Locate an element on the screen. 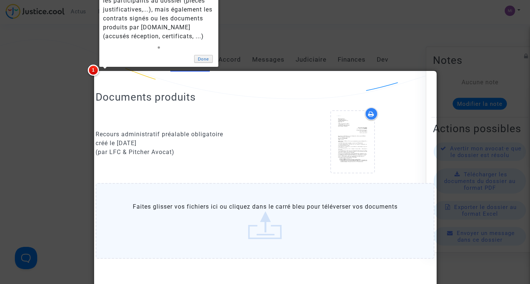 The height and width of the screenshot is (284, 530). div: Recours administratif préalable obligatoire is located at coordinates (177, 135).